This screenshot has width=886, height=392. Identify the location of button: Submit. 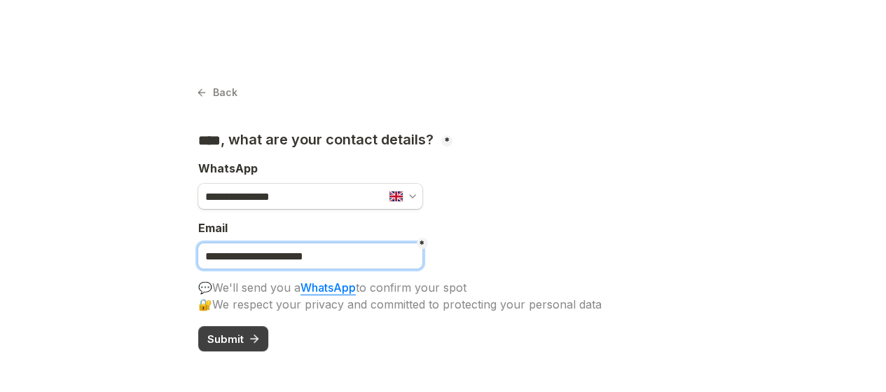
(233, 338).